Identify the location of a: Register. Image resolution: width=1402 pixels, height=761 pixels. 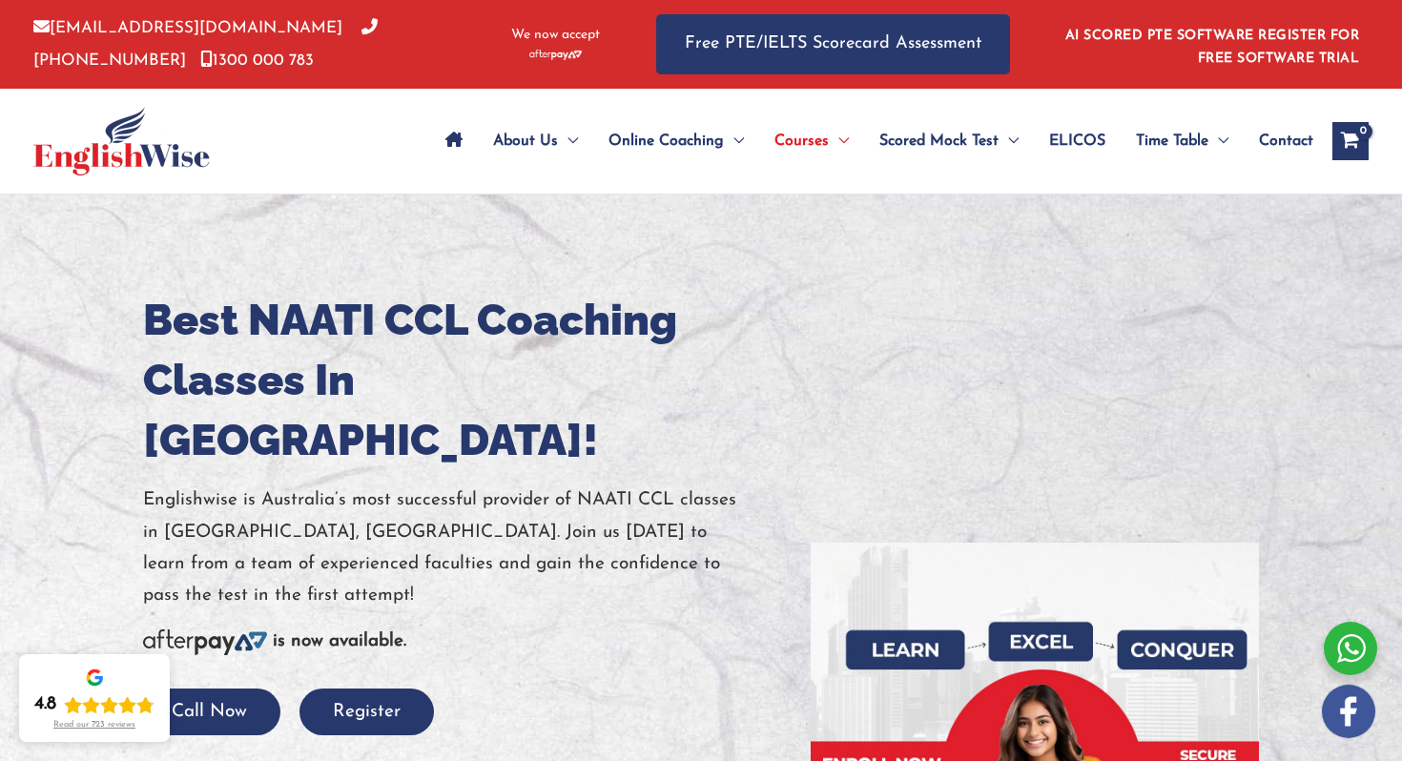
(366, 712).